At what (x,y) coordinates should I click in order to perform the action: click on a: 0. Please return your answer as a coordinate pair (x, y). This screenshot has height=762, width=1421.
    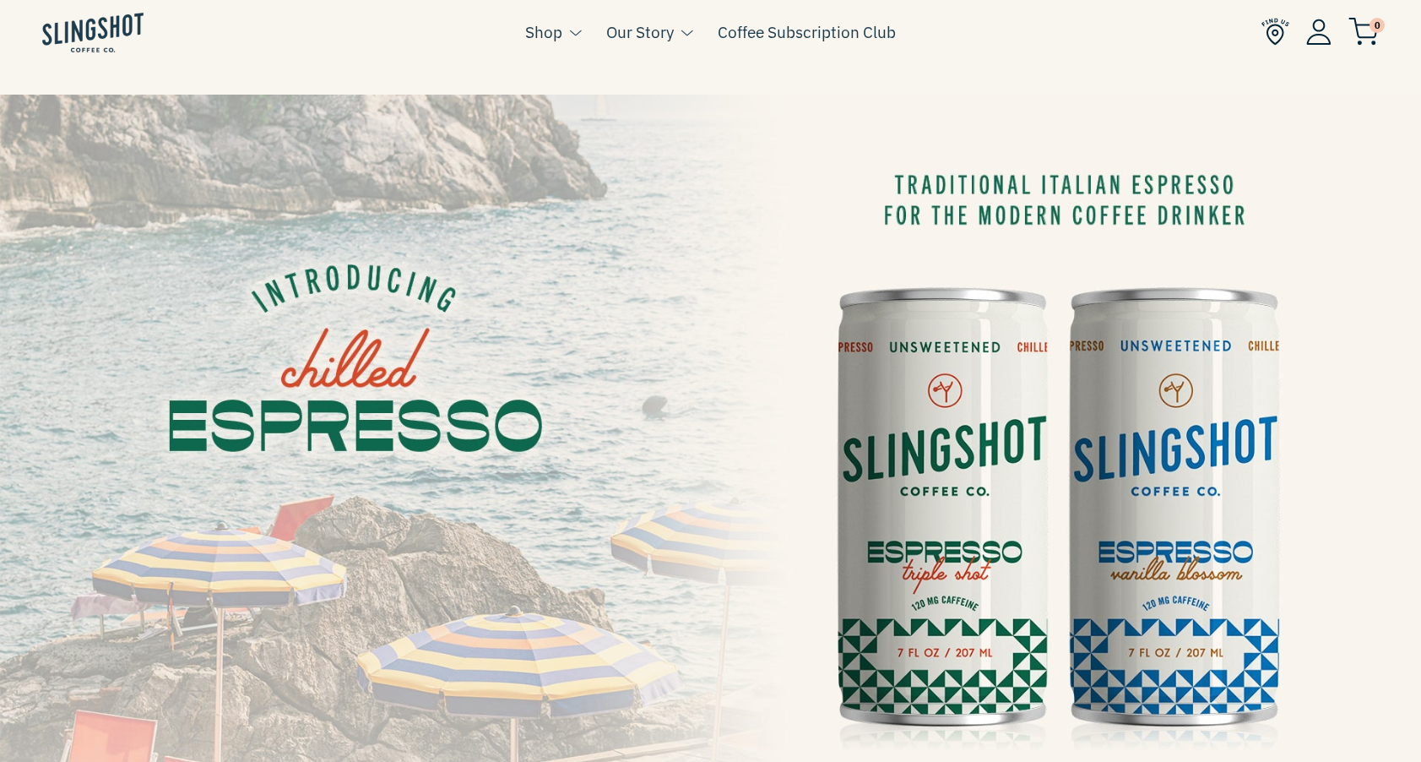
    Looking at the image, I should click on (1364, 32).